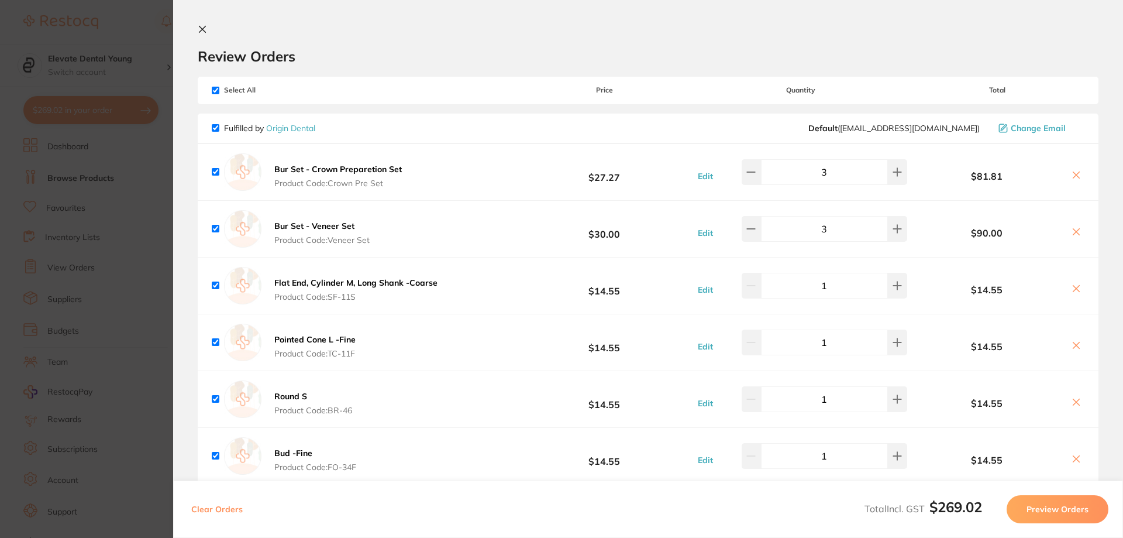 Image resolution: width=1123 pixels, height=538 pixels. I want to click on b: Round S, so click(291, 396).